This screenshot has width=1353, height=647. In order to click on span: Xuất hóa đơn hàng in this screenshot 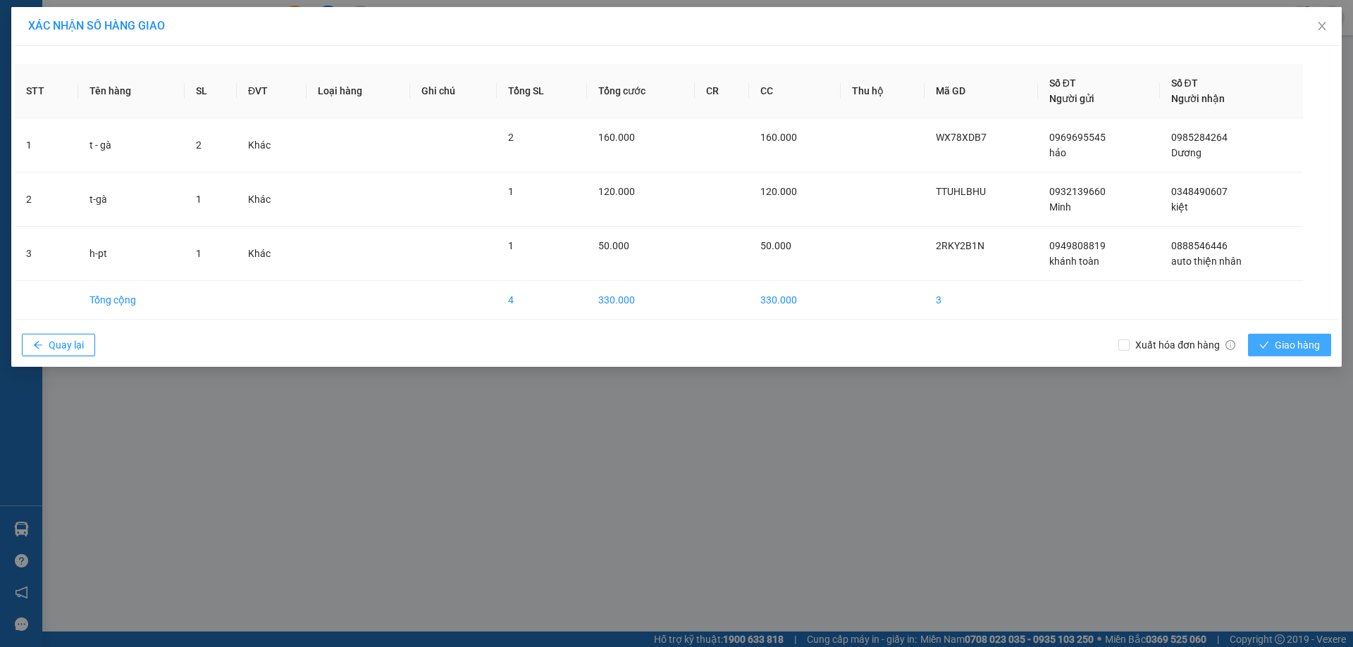, I will do `click(1185, 345)`.